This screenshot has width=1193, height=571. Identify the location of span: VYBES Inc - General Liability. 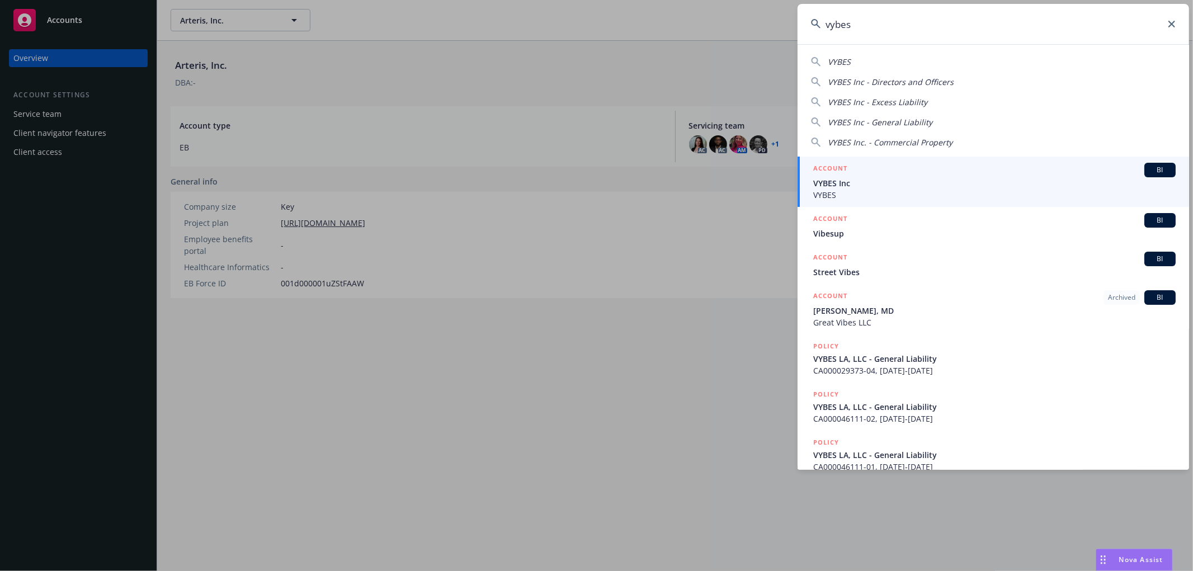
(880, 122).